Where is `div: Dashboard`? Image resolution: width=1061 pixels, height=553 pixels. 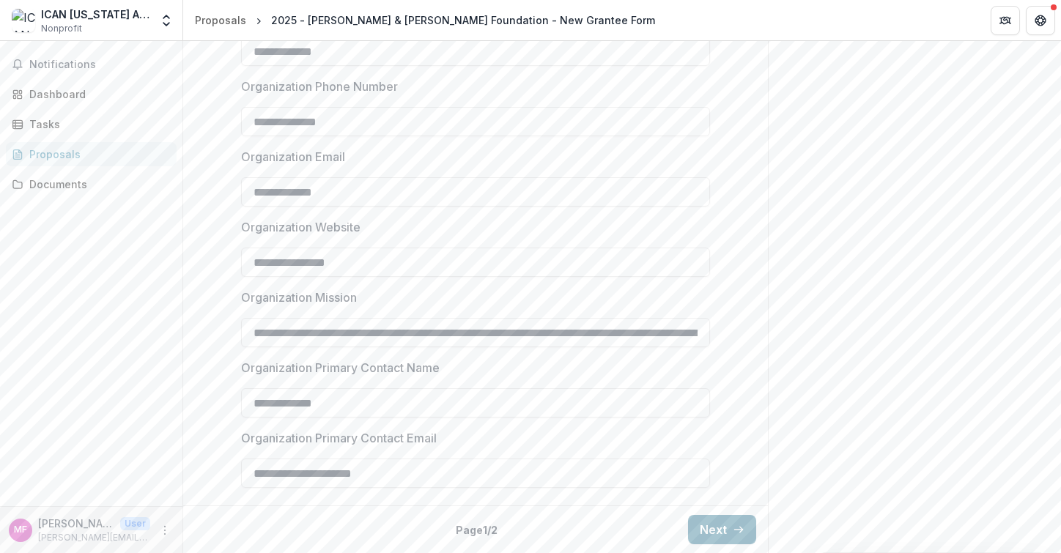
div: Dashboard is located at coordinates (97, 94).